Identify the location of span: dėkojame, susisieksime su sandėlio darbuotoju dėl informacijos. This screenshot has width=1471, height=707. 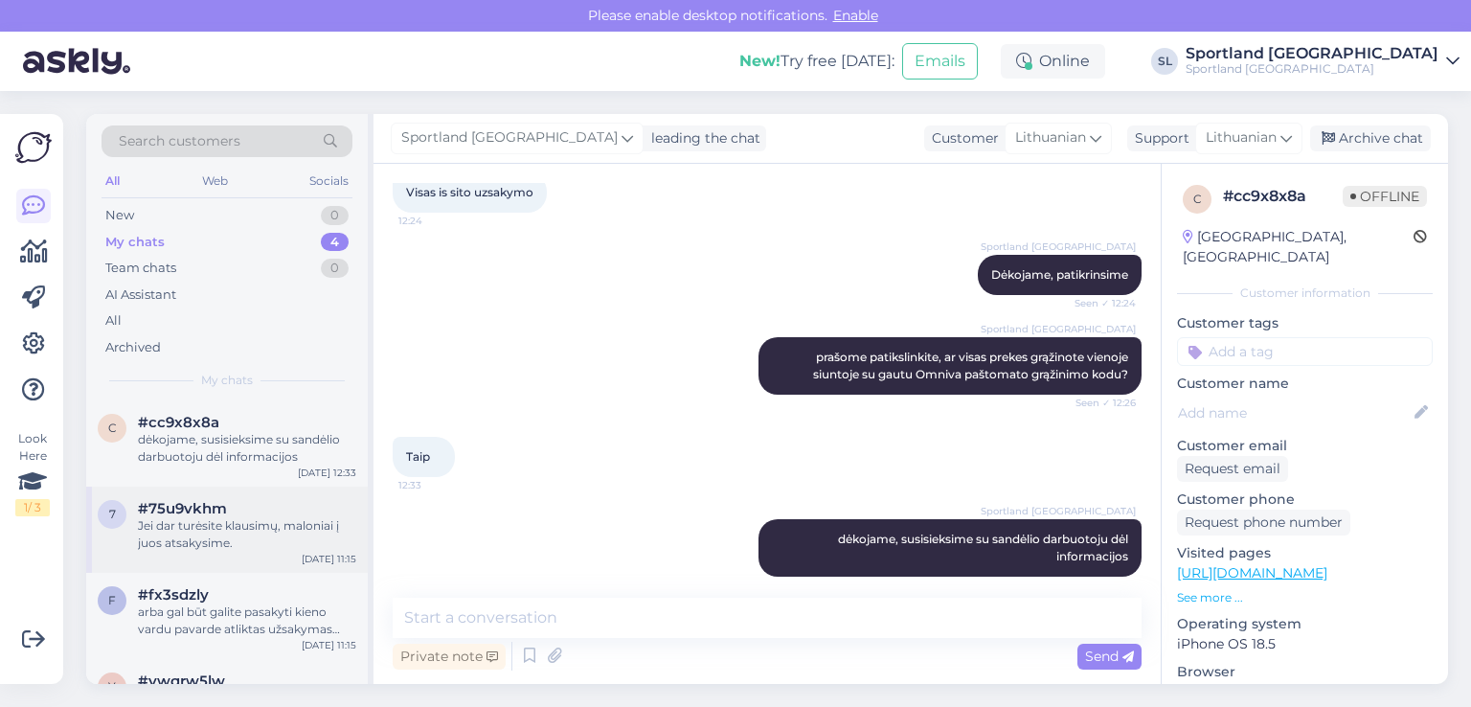
(984, 547).